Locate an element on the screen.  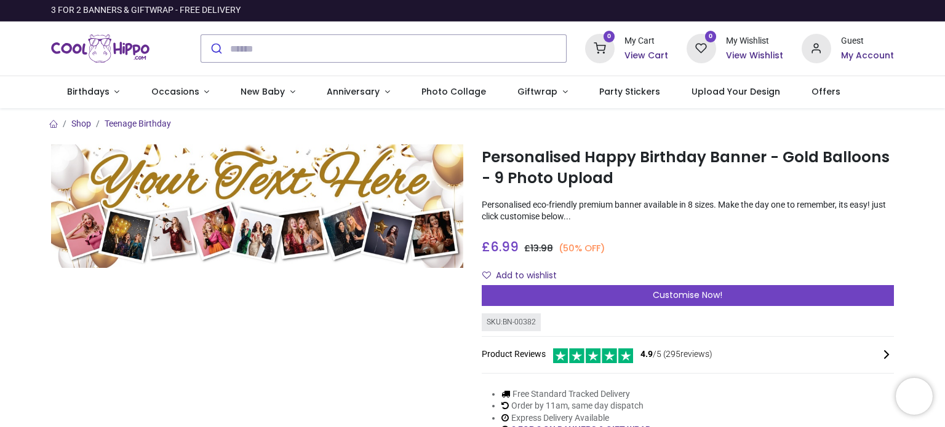
span: New Baby is located at coordinates (263, 92).